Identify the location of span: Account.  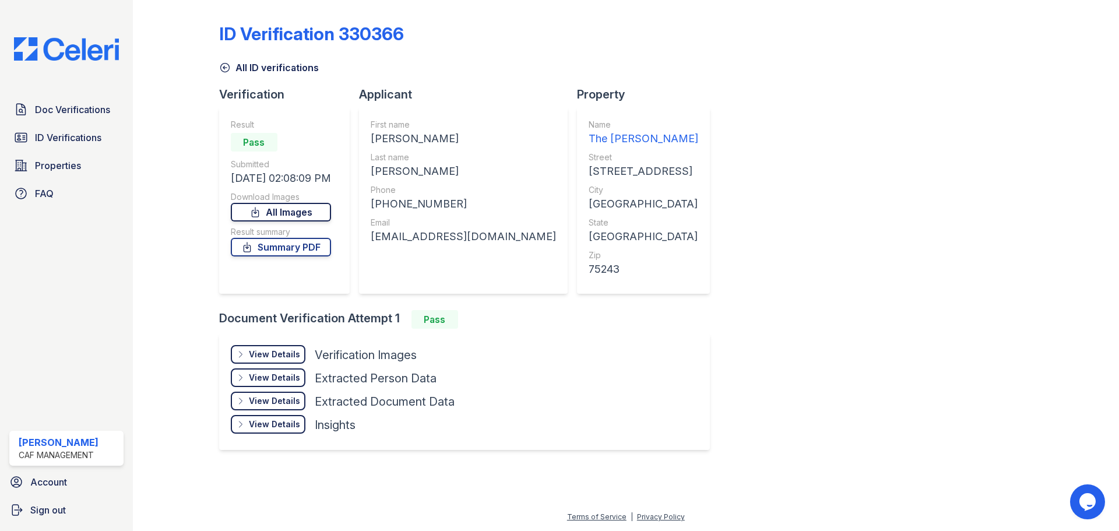
(48, 482).